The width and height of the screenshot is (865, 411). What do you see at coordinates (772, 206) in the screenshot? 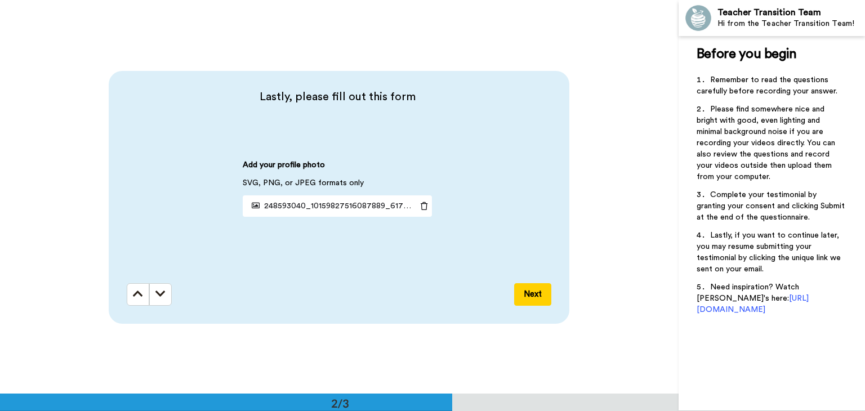
I see `span: Complete your testimonial by granting your consent and clicking Submit at the end of the question...` at bounding box center [772, 206].